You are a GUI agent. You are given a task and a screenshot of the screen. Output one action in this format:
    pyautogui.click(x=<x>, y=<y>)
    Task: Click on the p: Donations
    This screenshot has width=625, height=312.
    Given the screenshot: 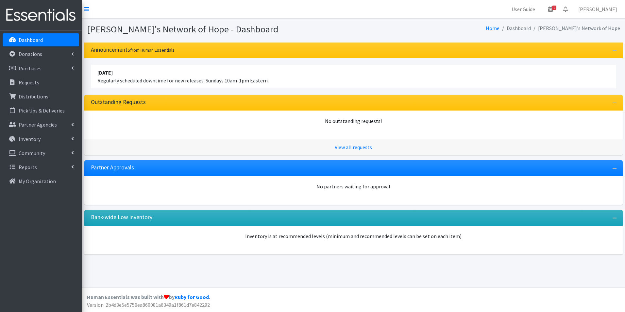 What is the action you would take?
    pyautogui.click(x=30, y=54)
    